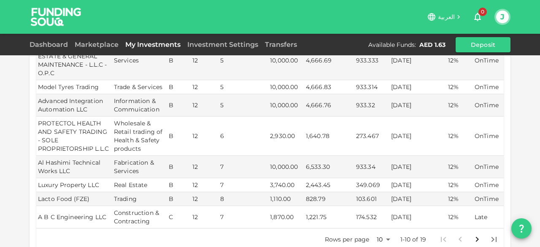 The image size is (540, 247). What do you see at coordinates (372, 199) in the screenshot?
I see `td: 103.601` at bounding box center [372, 199].